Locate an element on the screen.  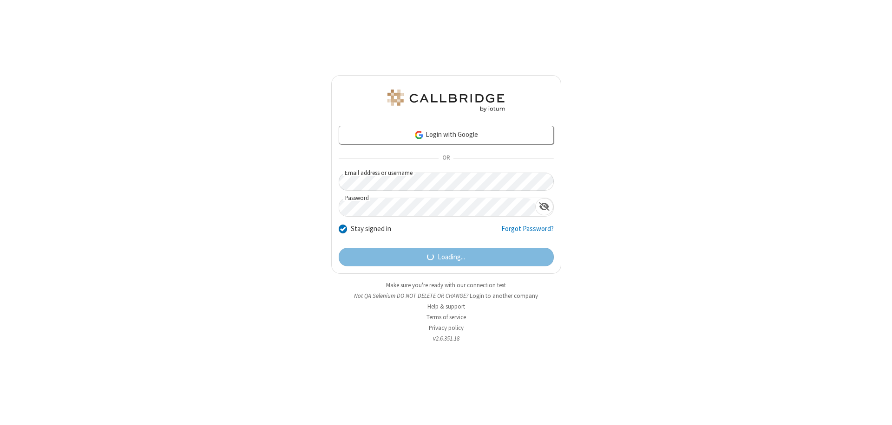
li: v2.6.351.18 is located at coordinates (446, 339).